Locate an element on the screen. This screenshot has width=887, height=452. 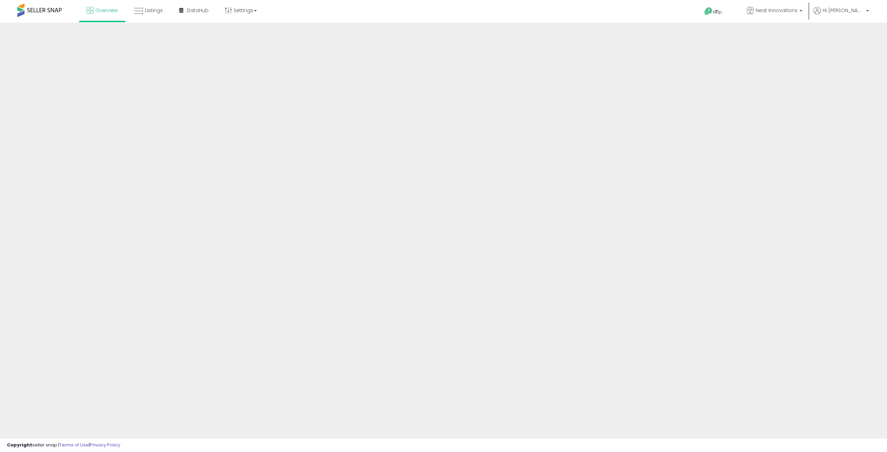
span: Help is located at coordinates (717, 12).